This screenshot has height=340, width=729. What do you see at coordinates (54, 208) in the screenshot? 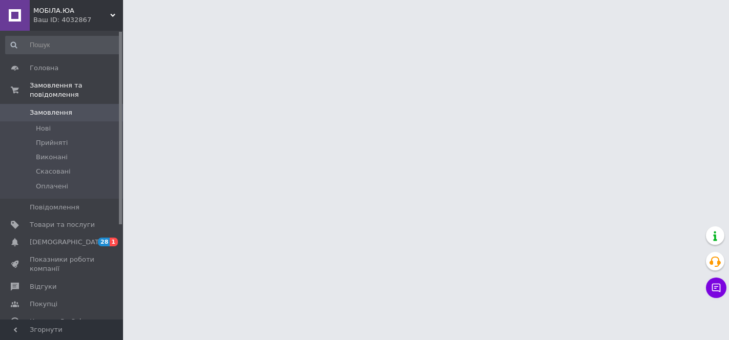
I see `span: Повідомлення` at bounding box center [54, 208].